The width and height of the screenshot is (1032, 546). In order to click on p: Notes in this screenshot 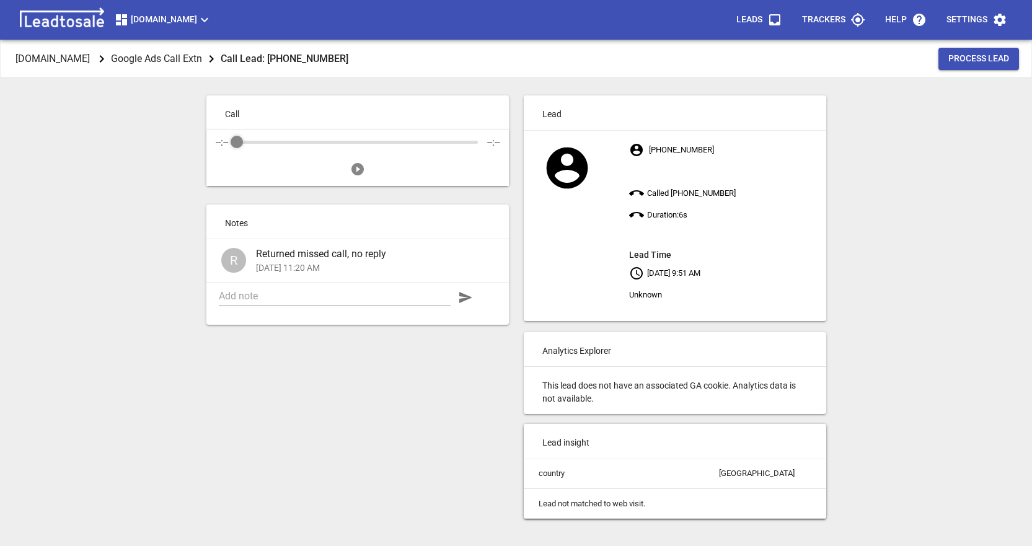, I will do `click(357, 222)`.